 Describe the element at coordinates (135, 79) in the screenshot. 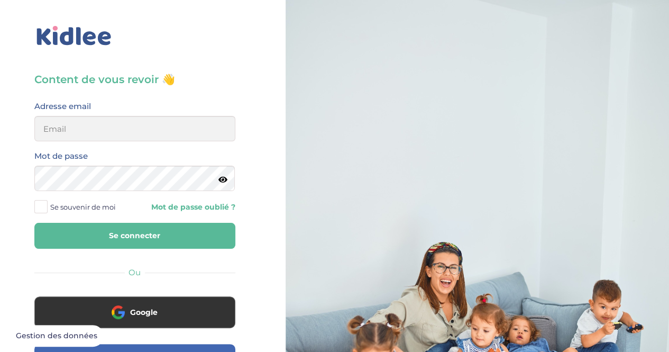

I see `h3: Content de vous revoir 👋` at that location.